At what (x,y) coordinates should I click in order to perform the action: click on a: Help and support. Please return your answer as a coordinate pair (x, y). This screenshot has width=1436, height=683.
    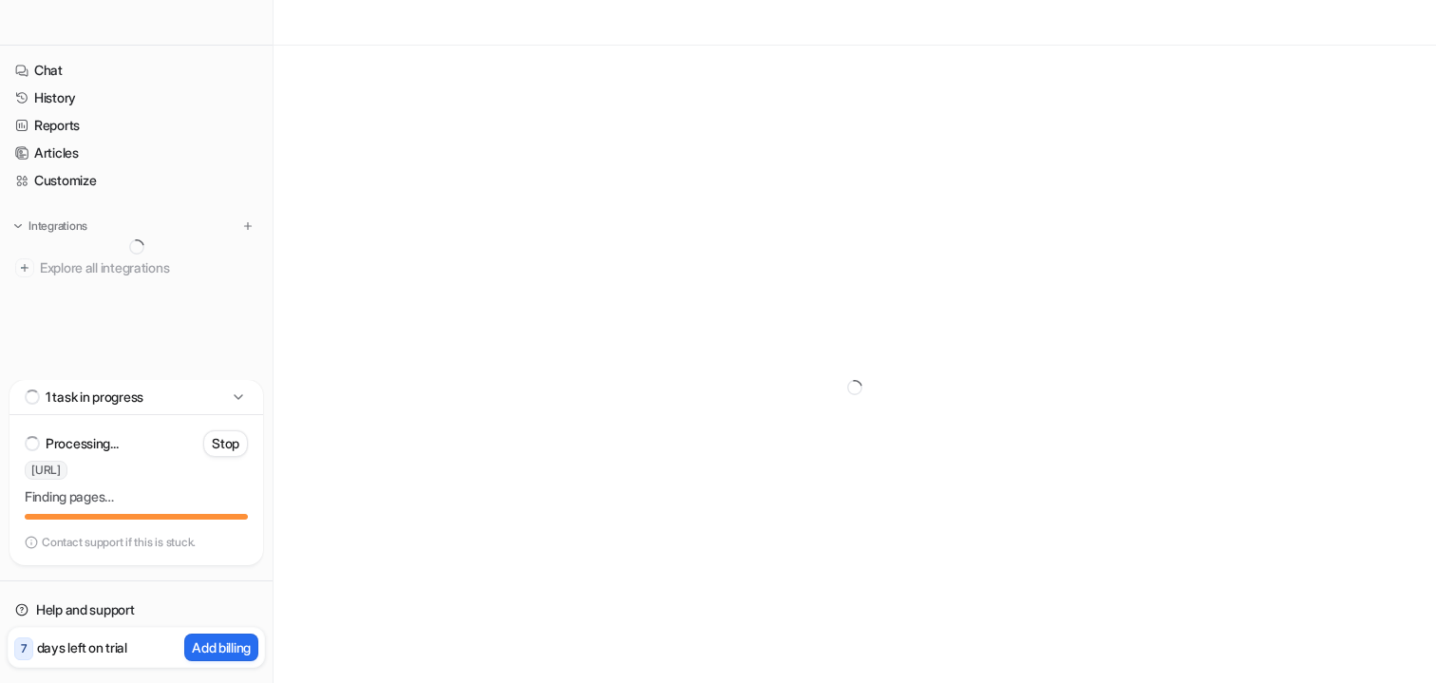
    Looking at the image, I should click on (136, 610).